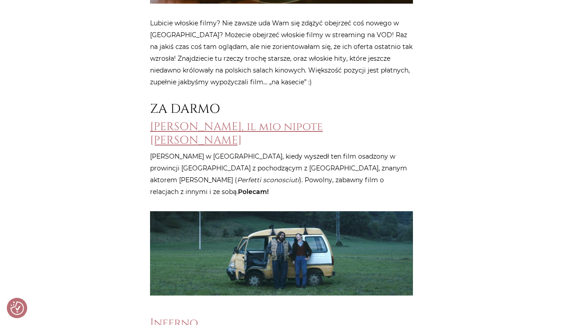 This screenshot has width=563, height=325. What do you see at coordinates (17, 308) in the screenshot?
I see `img: Revisit consent button` at bounding box center [17, 308].